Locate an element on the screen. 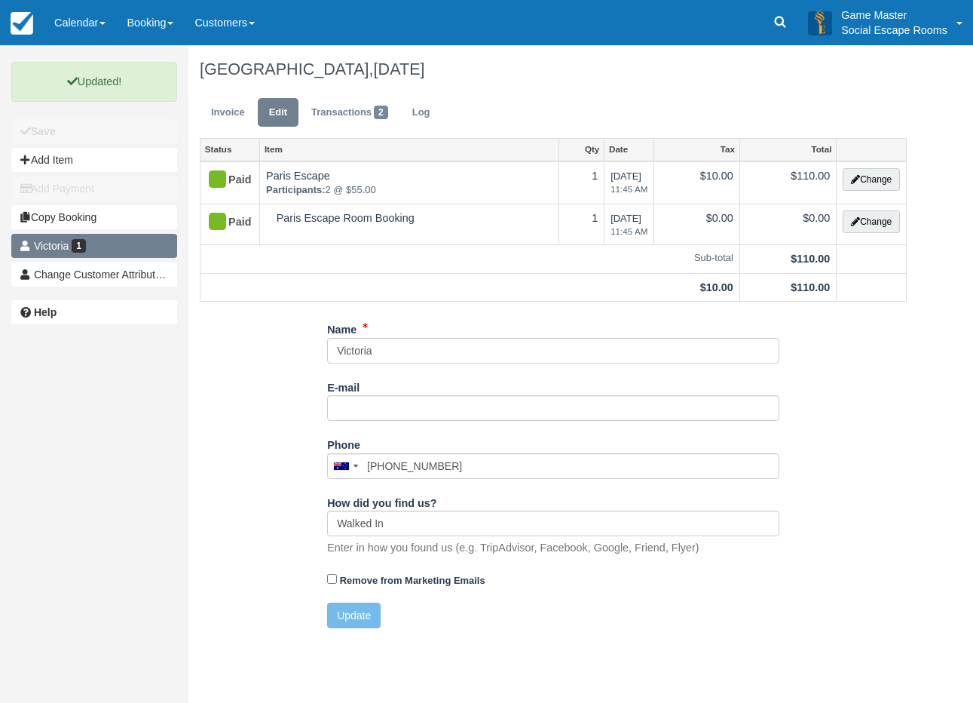  a: Date is located at coordinates (629, 149).